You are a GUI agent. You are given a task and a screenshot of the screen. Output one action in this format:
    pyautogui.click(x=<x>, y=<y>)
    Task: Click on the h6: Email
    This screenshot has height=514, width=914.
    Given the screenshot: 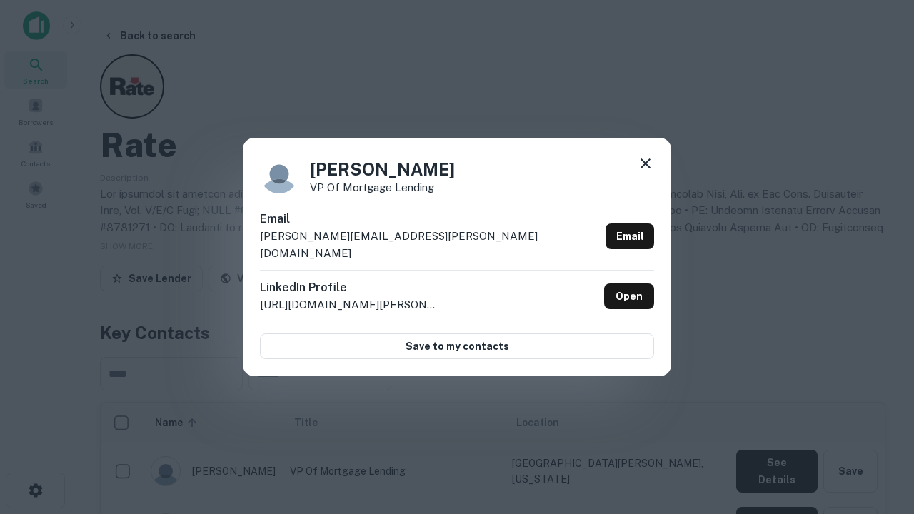 What is the action you would take?
    pyautogui.click(x=430, y=219)
    